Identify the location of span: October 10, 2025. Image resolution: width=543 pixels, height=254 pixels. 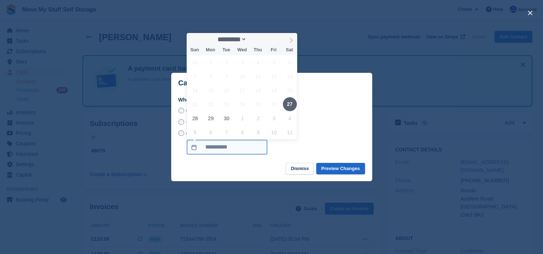
(274, 132).